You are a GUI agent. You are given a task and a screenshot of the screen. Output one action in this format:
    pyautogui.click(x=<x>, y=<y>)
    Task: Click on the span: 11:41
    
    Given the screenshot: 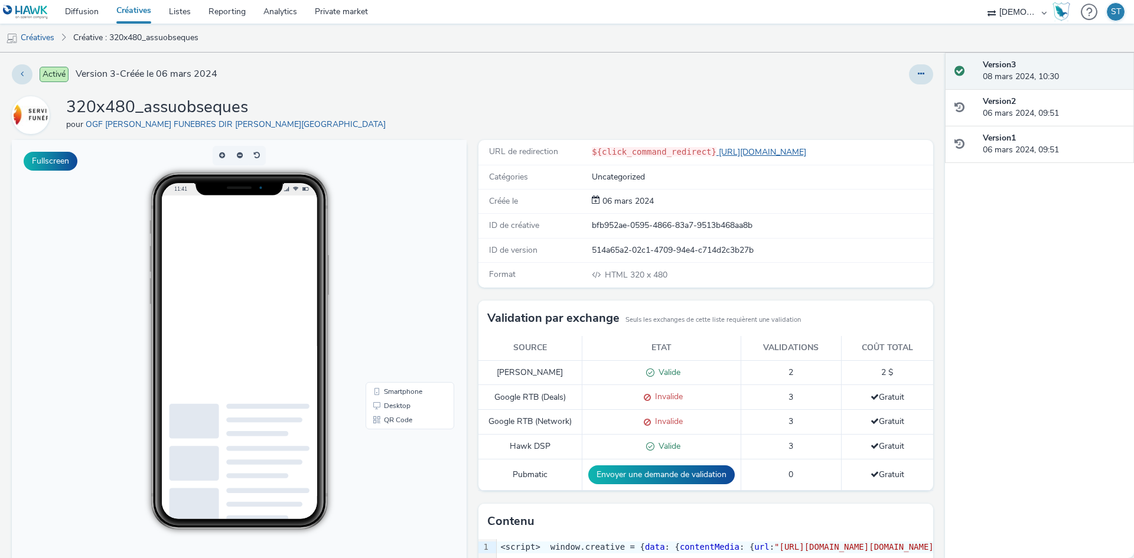 What is the action you would take?
    pyautogui.click(x=169, y=48)
    